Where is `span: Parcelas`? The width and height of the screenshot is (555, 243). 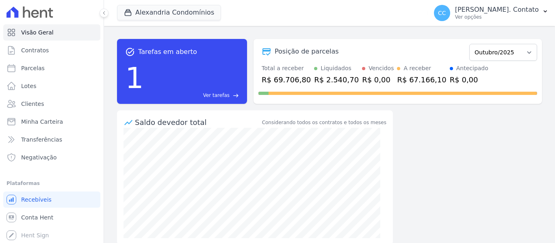 span: Parcelas is located at coordinates (33, 68).